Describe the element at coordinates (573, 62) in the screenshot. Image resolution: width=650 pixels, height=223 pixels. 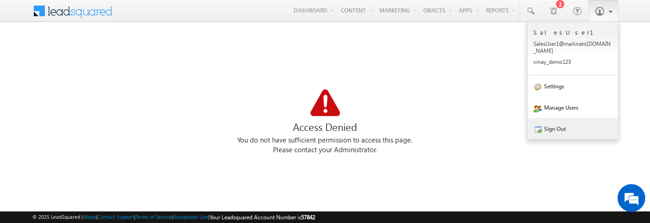
I see `p: vinay _demo 123` at that location.